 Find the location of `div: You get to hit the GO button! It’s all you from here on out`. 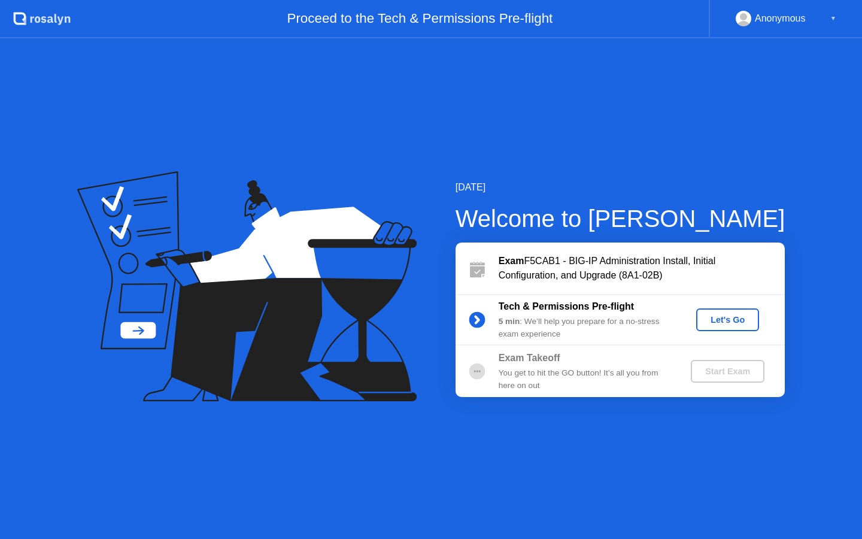

div: You get to hit the GO button! It’s all you from here on out is located at coordinates (585, 379).